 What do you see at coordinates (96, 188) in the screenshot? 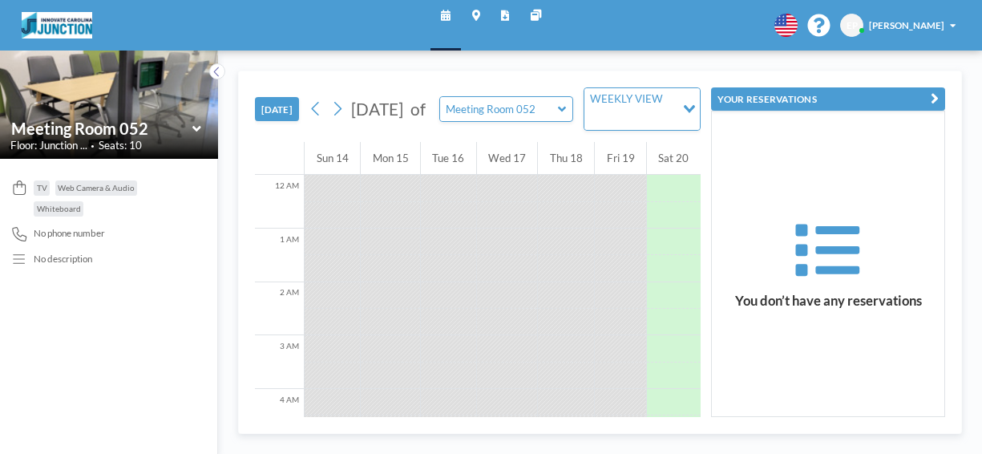
I see `span: Web Camera & Audio` at bounding box center [96, 188].